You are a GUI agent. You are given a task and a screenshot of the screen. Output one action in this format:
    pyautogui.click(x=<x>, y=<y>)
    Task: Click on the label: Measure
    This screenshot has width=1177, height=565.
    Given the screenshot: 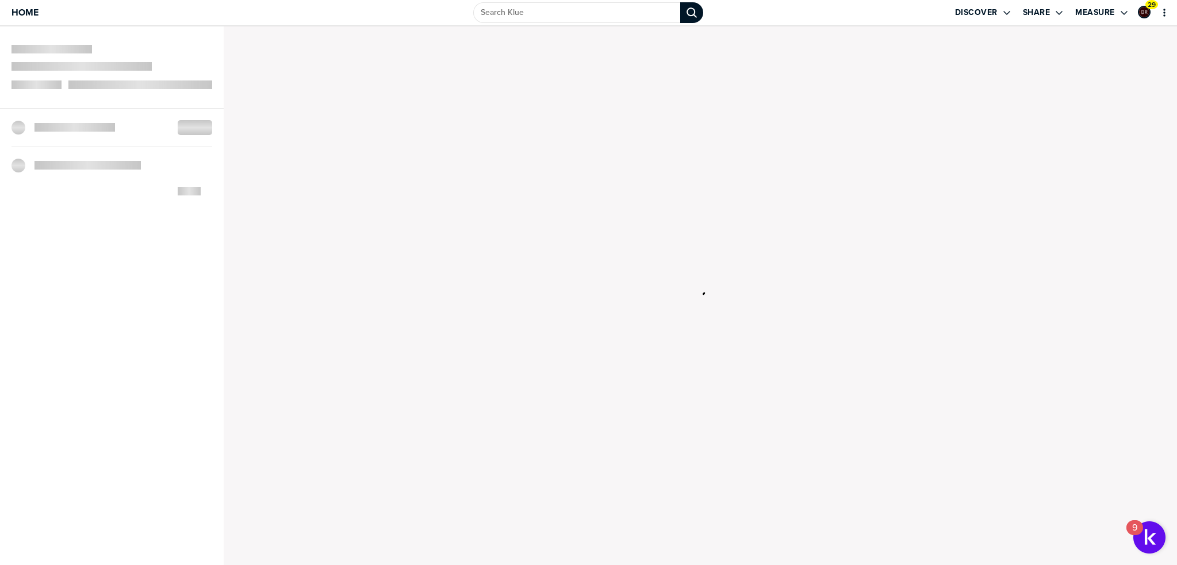 What is the action you would take?
    pyautogui.click(x=1095, y=13)
    